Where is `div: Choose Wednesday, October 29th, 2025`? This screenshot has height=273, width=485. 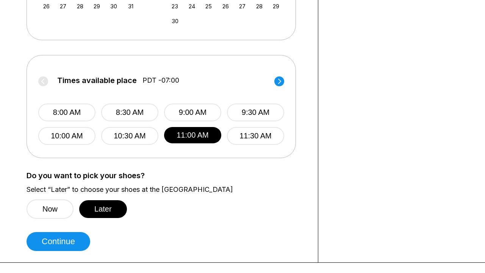
div: Choose Wednesday, October 29th, 2025 is located at coordinates (97, 6).